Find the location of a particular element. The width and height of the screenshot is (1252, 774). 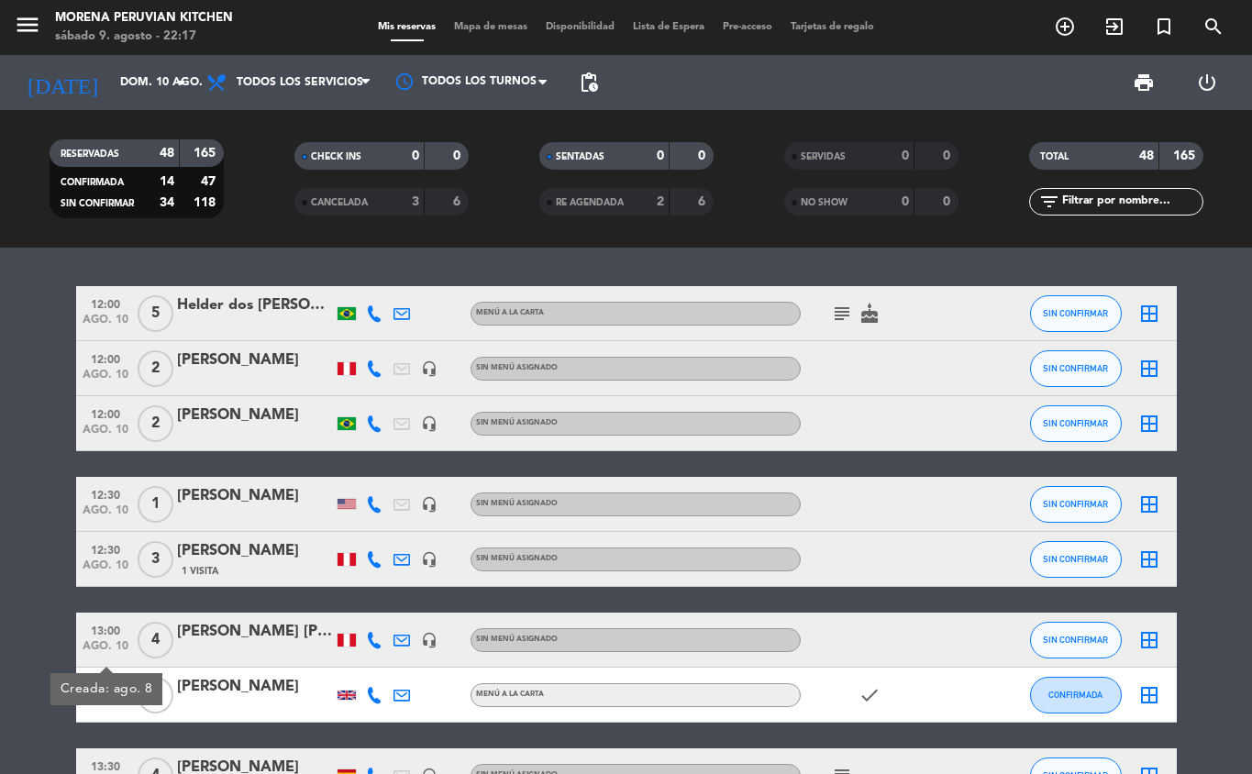

i: search is located at coordinates (1214, 27).